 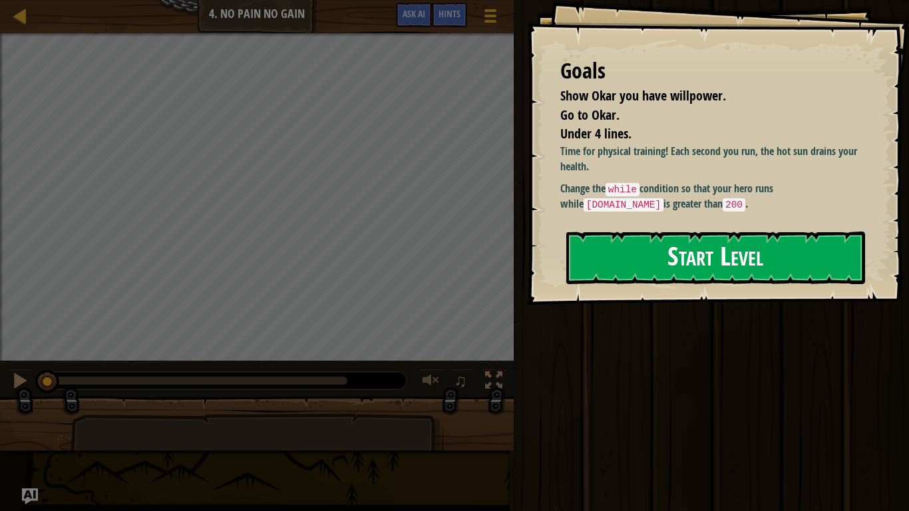 I want to click on button: Ctrl + P: Pause, so click(x=20, y=382).